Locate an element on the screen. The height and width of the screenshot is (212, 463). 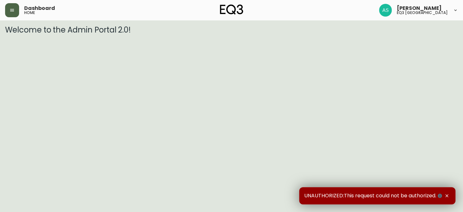
img: 9a695023d1d845d0ad25ddb93357a160 is located at coordinates (386, 10).